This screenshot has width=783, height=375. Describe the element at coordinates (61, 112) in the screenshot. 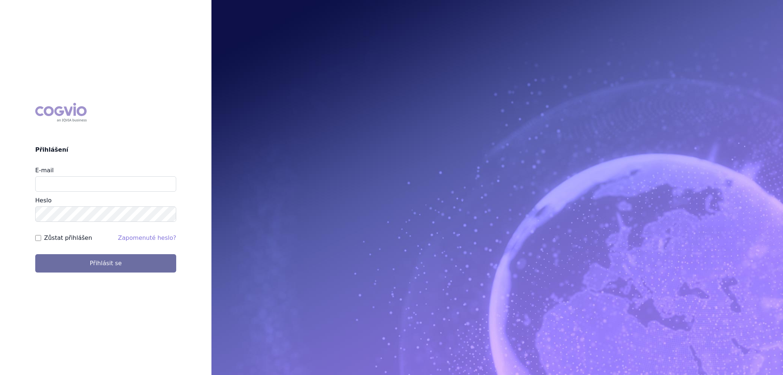

I see `div: COGVIO` at that location.